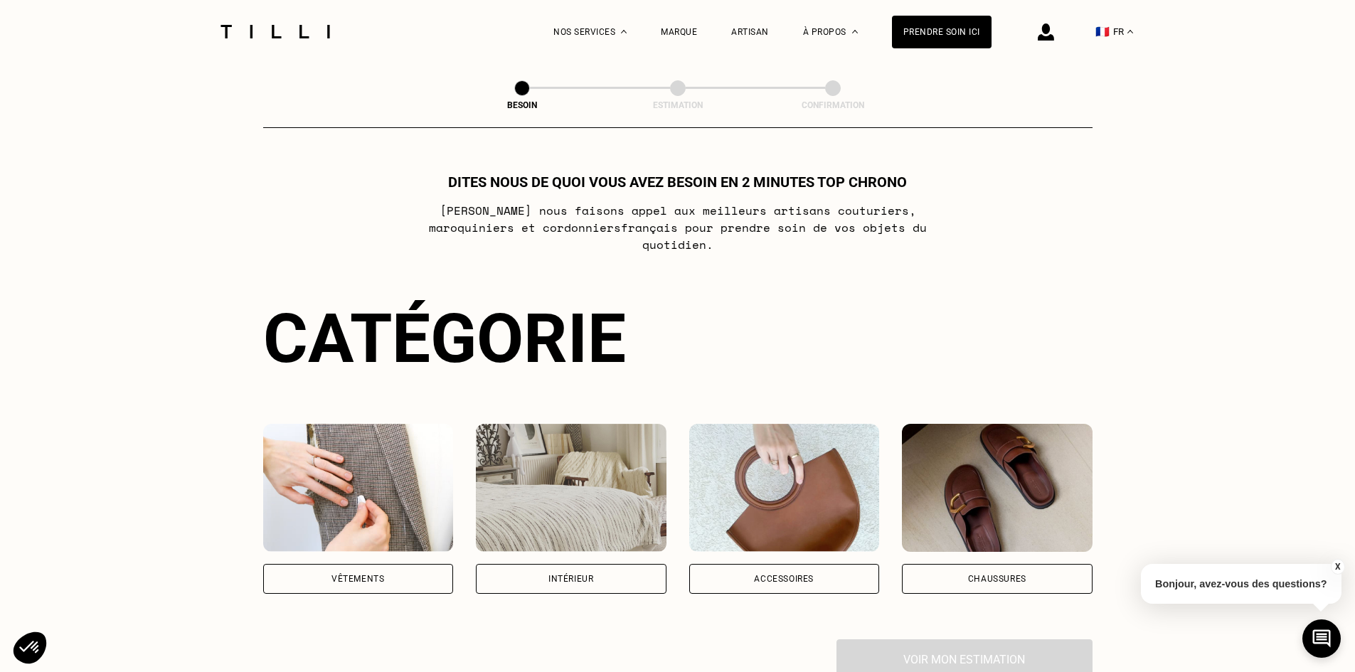 The image size is (1355, 672). What do you see at coordinates (677, 182) in the screenshot?
I see `h1: Dites nous de quoi vous avez besoin en 2 minutes top chrono` at bounding box center [677, 182].